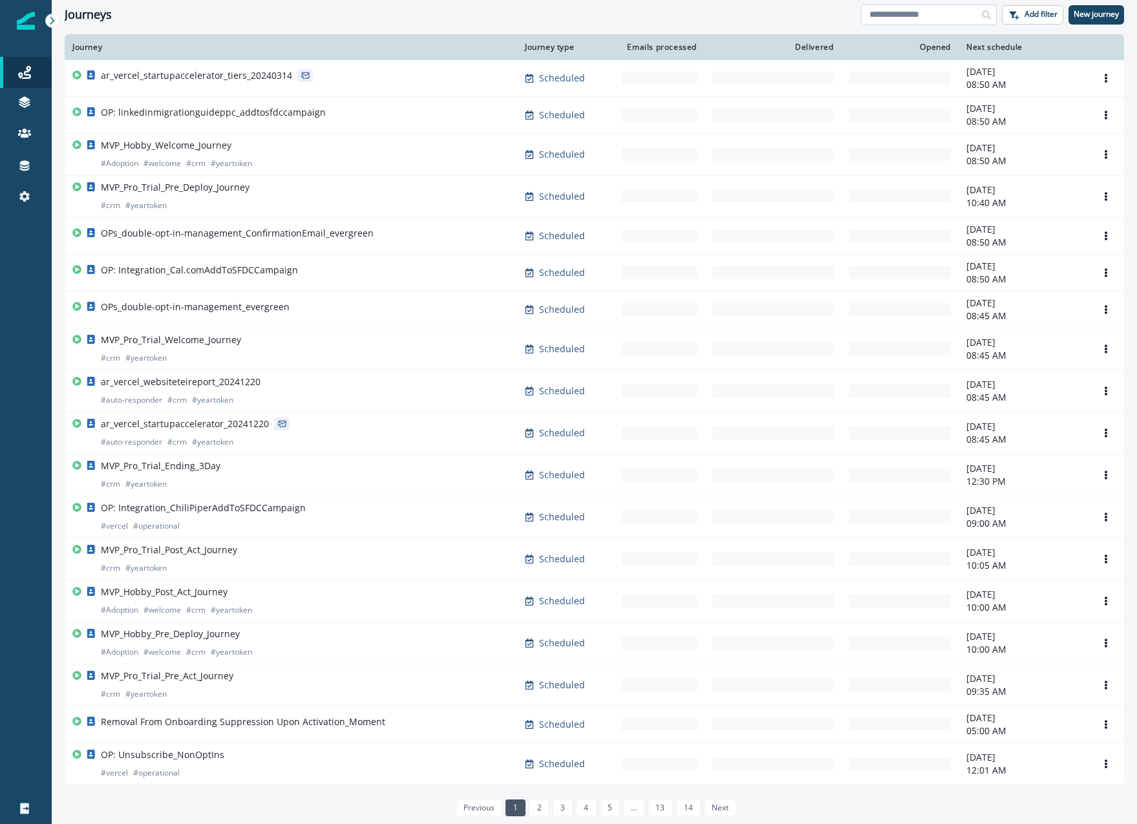  I want to click on a: Page 5, so click(609, 808).